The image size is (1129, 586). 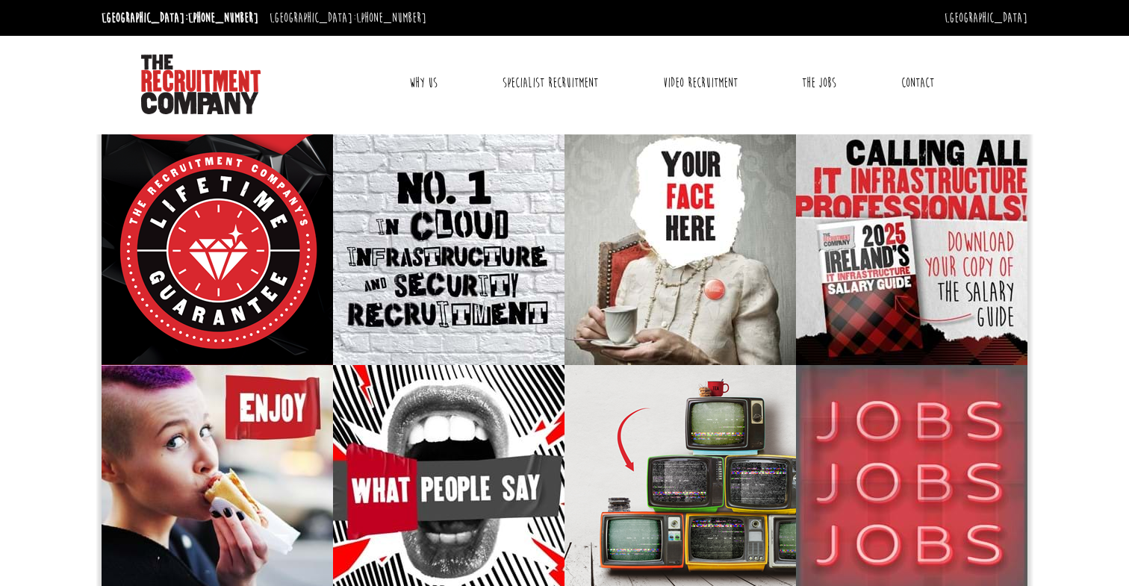 What do you see at coordinates (918, 83) in the screenshot?
I see `a: Contact` at bounding box center [918, 83].